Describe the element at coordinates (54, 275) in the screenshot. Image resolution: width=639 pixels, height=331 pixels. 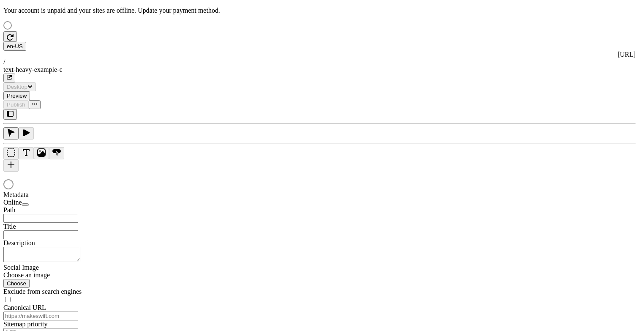
I see `div: Choose an image` at that location.